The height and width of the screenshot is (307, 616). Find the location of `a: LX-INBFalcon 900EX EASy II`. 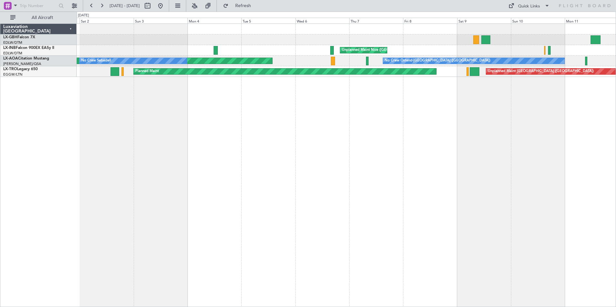

a: LX-INBFalcon 900EX EASy II is located at coordinates (29, 48).